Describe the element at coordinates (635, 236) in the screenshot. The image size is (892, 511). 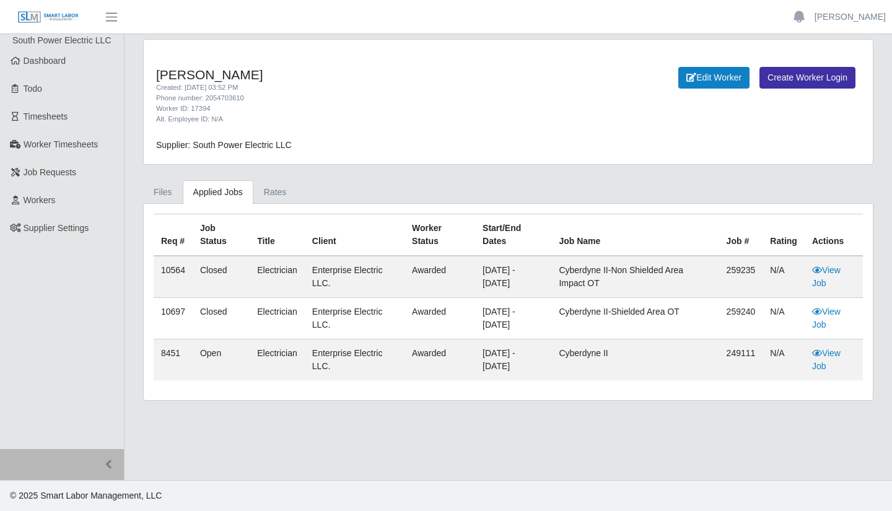
I see `th: Job Name` at that location.